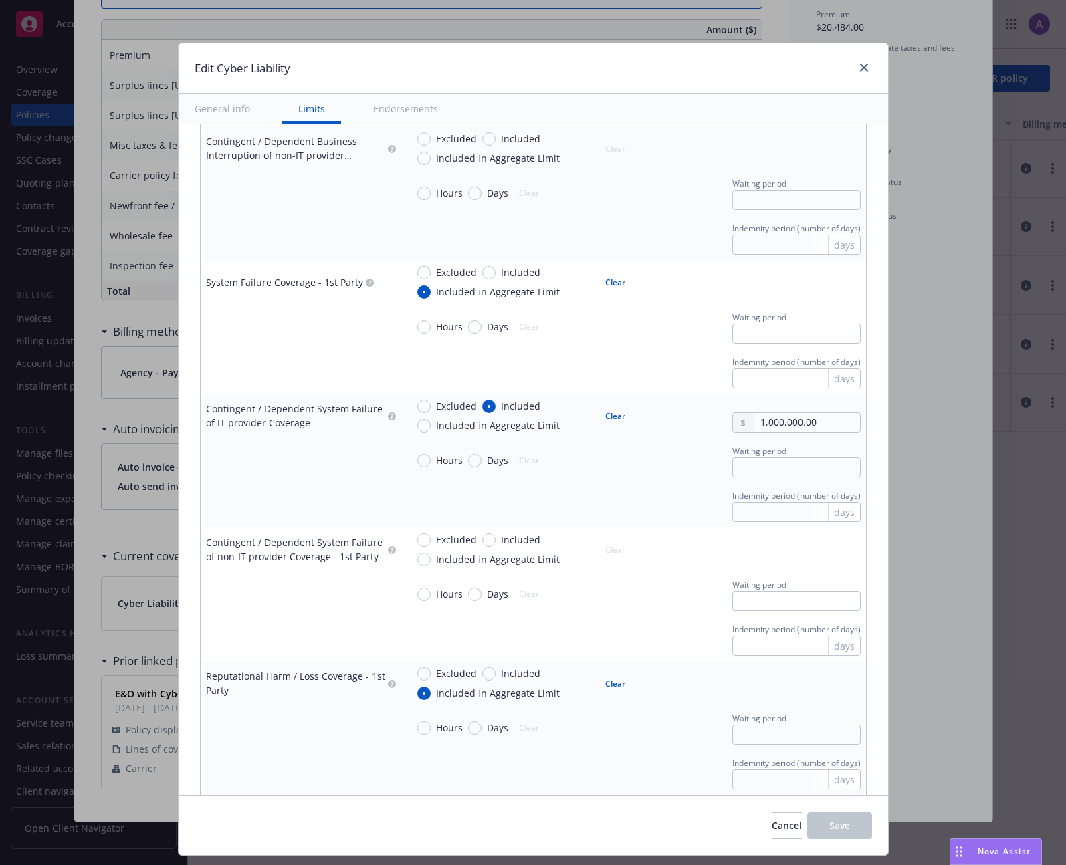  I want to click on div: Contingent / Dependent System Failure of non-IT provider Coverage - 1st Party, so click(295, 550).